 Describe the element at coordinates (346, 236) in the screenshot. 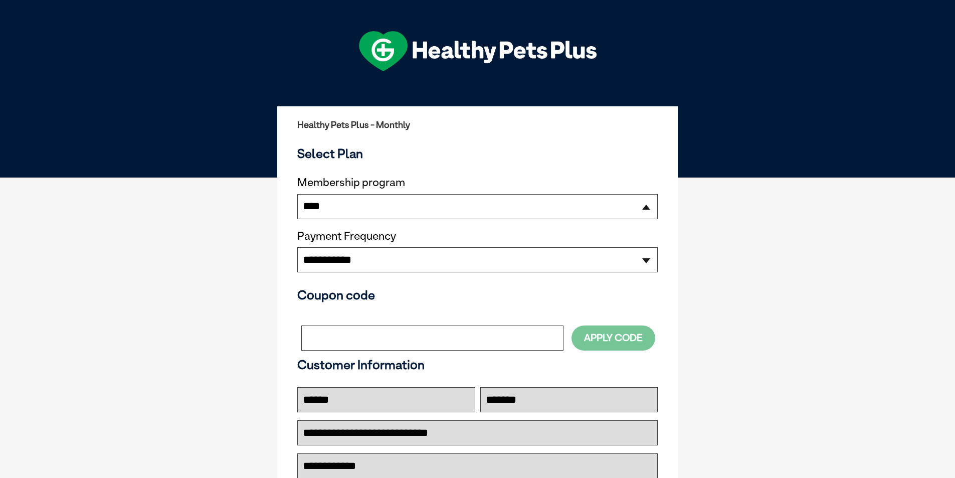

I see `label: Payment Frequency` at that location.